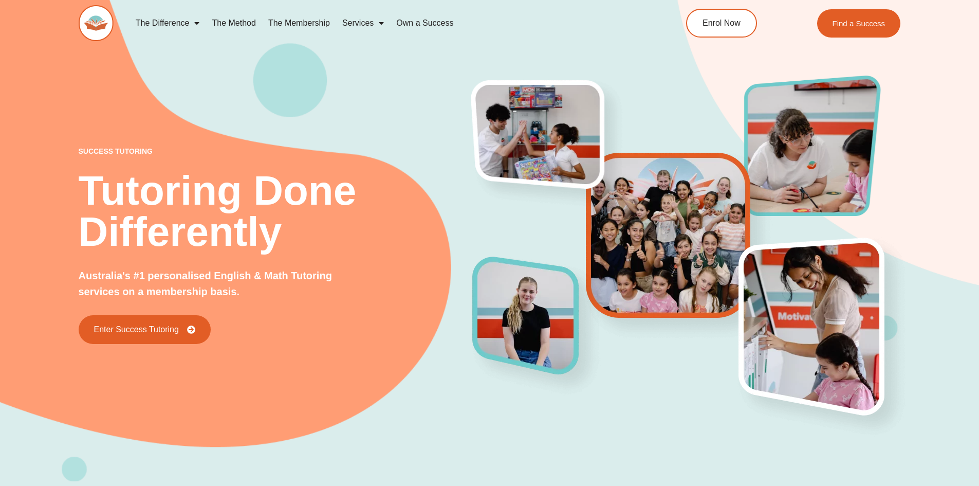 The height and width of the screenshot is (486, 979). I want to click on span: Enrol Now, so click(722, 23).